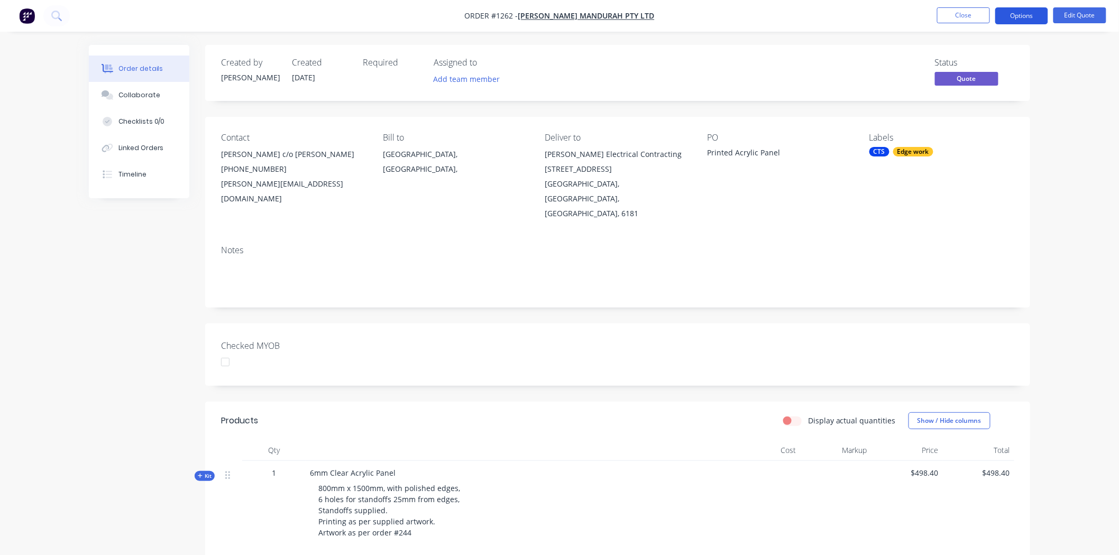 The height and width of the screenshot is (555, 1119). I want to click on div: Checklists 0/0, so click(142, 122).